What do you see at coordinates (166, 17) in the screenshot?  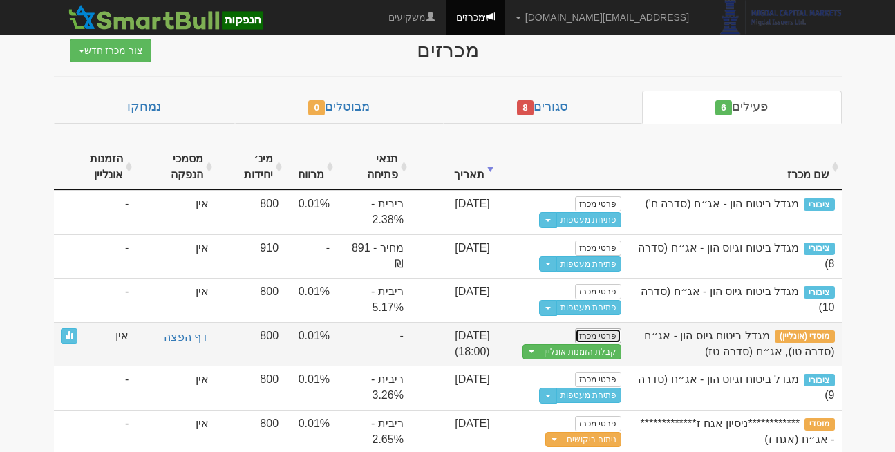 I see `img: SmartBull Logo` at bounding box center [166, 17].